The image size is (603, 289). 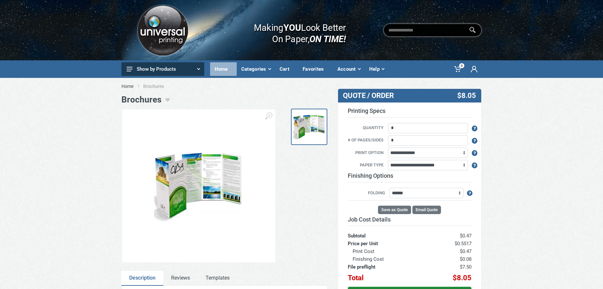 I want to click on label: Print Option, so click(x=365, y=153).